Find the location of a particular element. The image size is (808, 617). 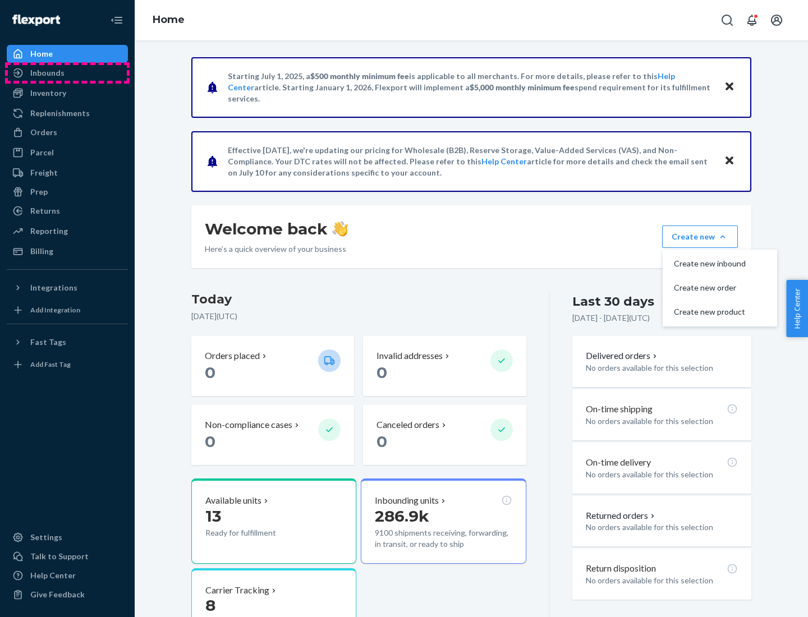

span: Create new product is located at coordinates (709, 312).